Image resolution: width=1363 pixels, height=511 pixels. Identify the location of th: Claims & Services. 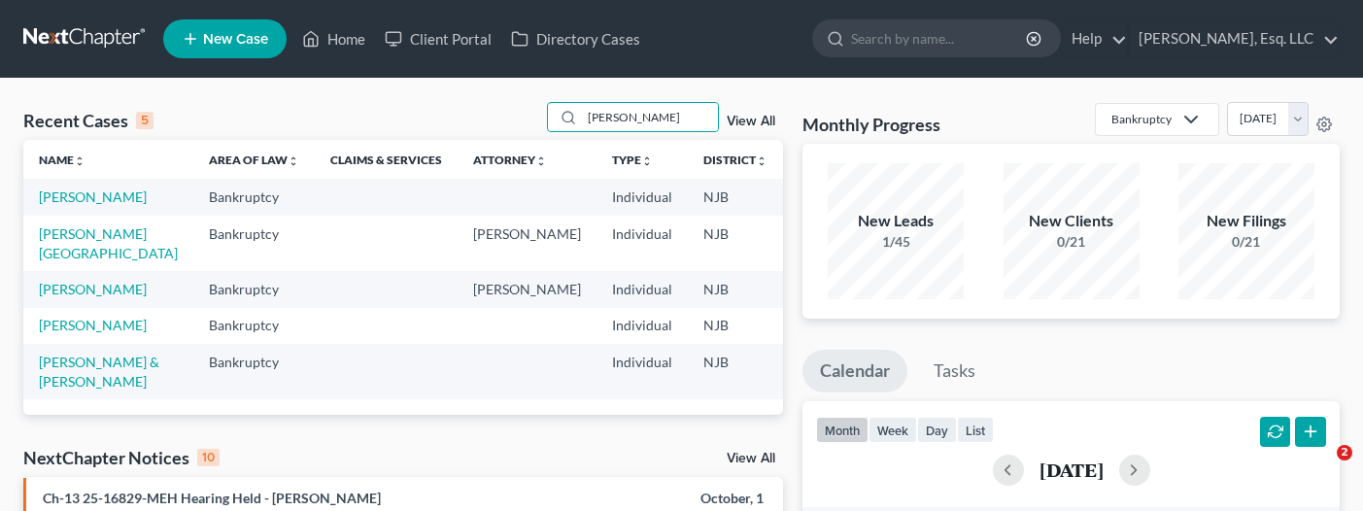
(386, 159).